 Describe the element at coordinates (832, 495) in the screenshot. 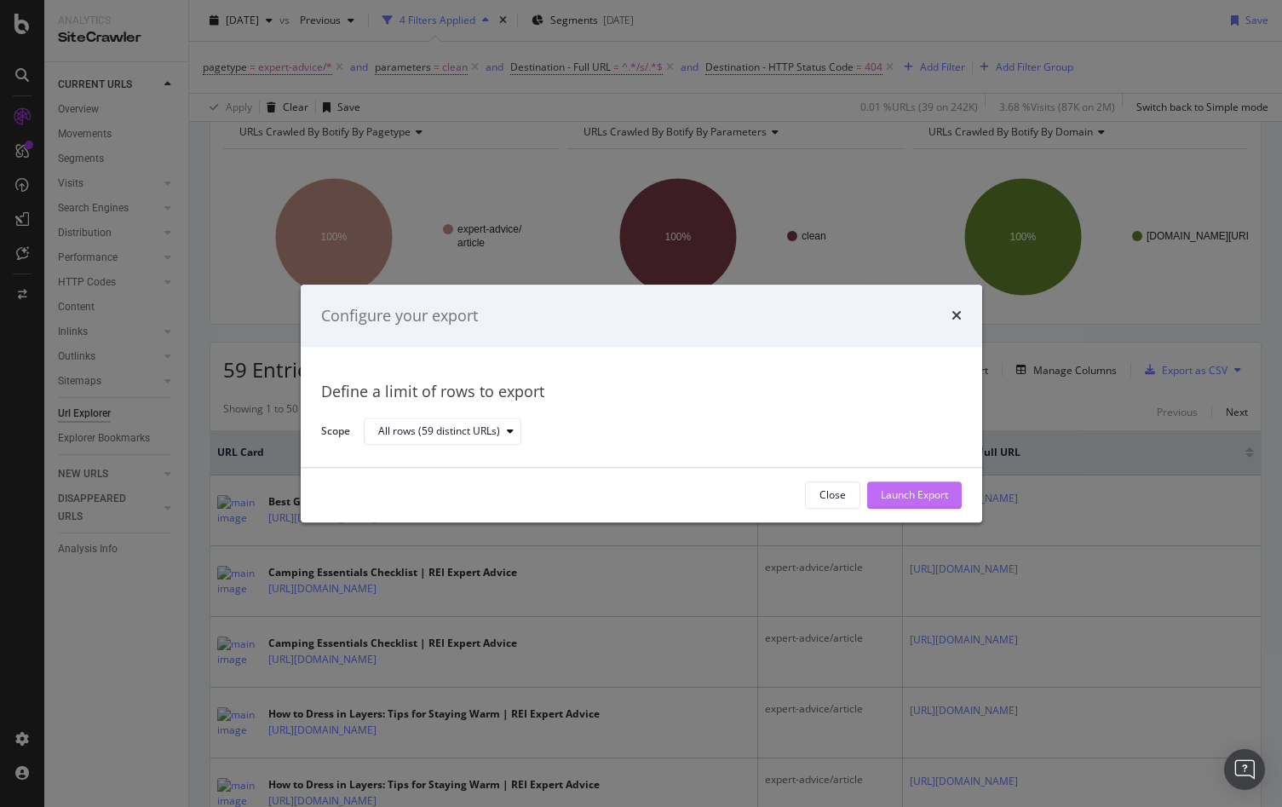

I see `button: Close` at that location.